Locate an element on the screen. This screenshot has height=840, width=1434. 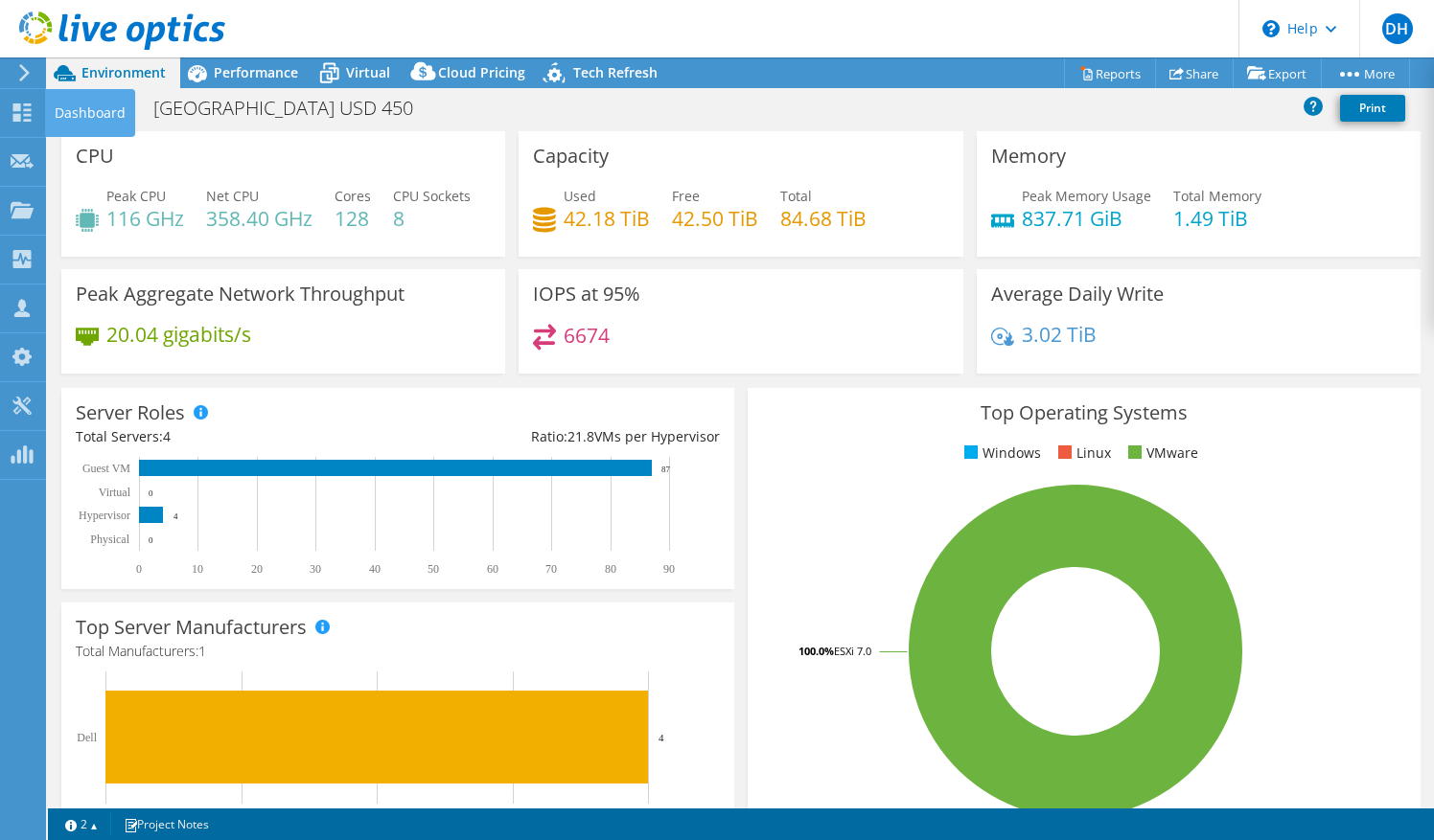
text: Guest VM is located at coordinates (106, 469).